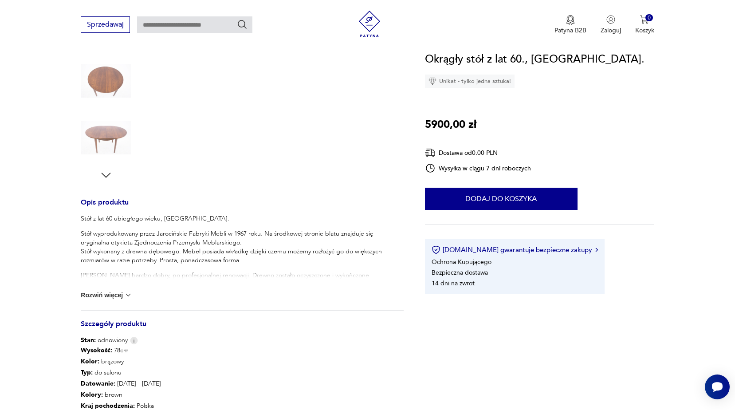  I want to click on img: Ikona dostawy, so click(430, 153).